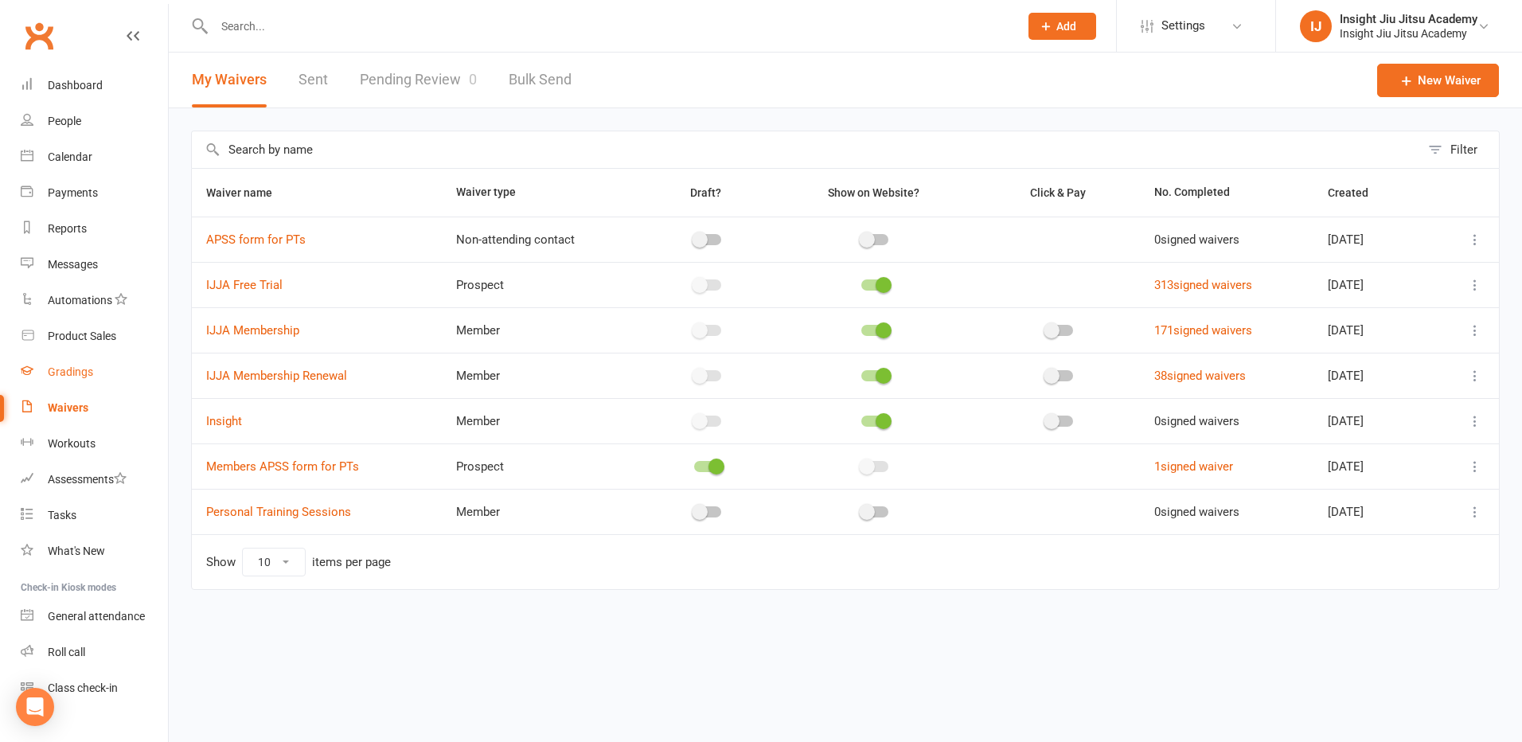  What do you see at coordinates (70, 372) in the screenshot?
I see `div: Gradings` at bounding box center [70, 372].